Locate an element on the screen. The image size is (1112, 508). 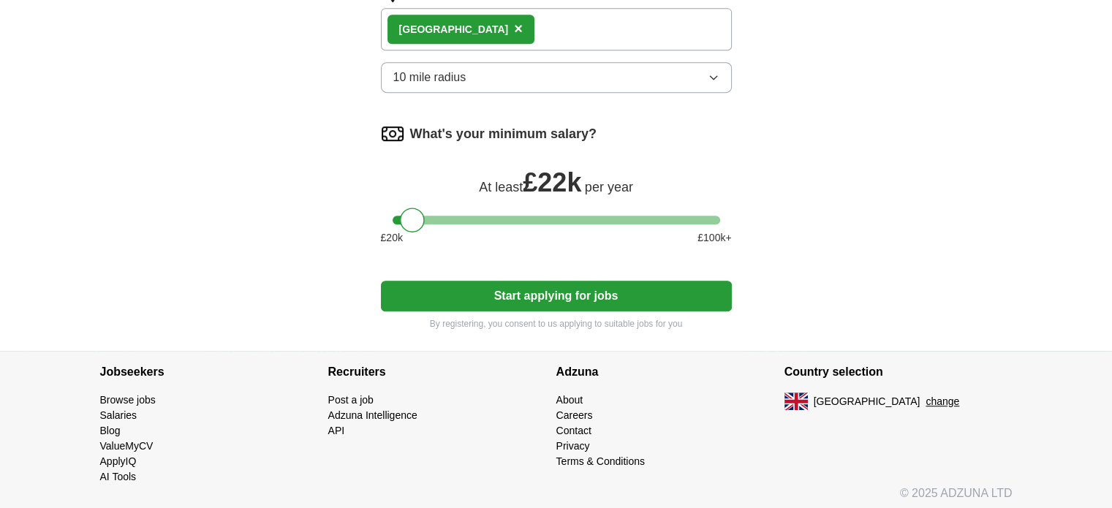
label: What's your minimum salary? is located at coordinates (503, 134).